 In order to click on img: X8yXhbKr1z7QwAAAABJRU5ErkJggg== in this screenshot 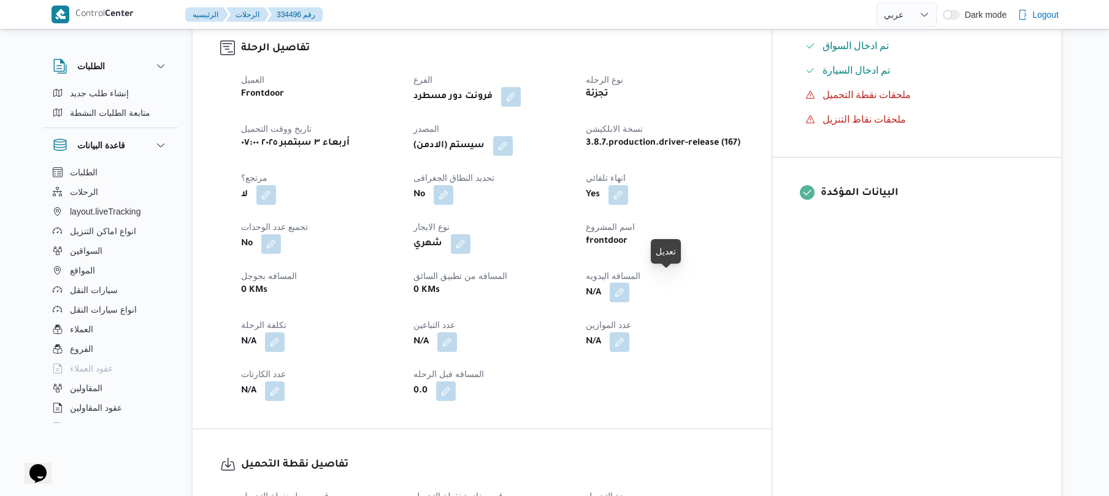, I will do `click(60, 14)`.